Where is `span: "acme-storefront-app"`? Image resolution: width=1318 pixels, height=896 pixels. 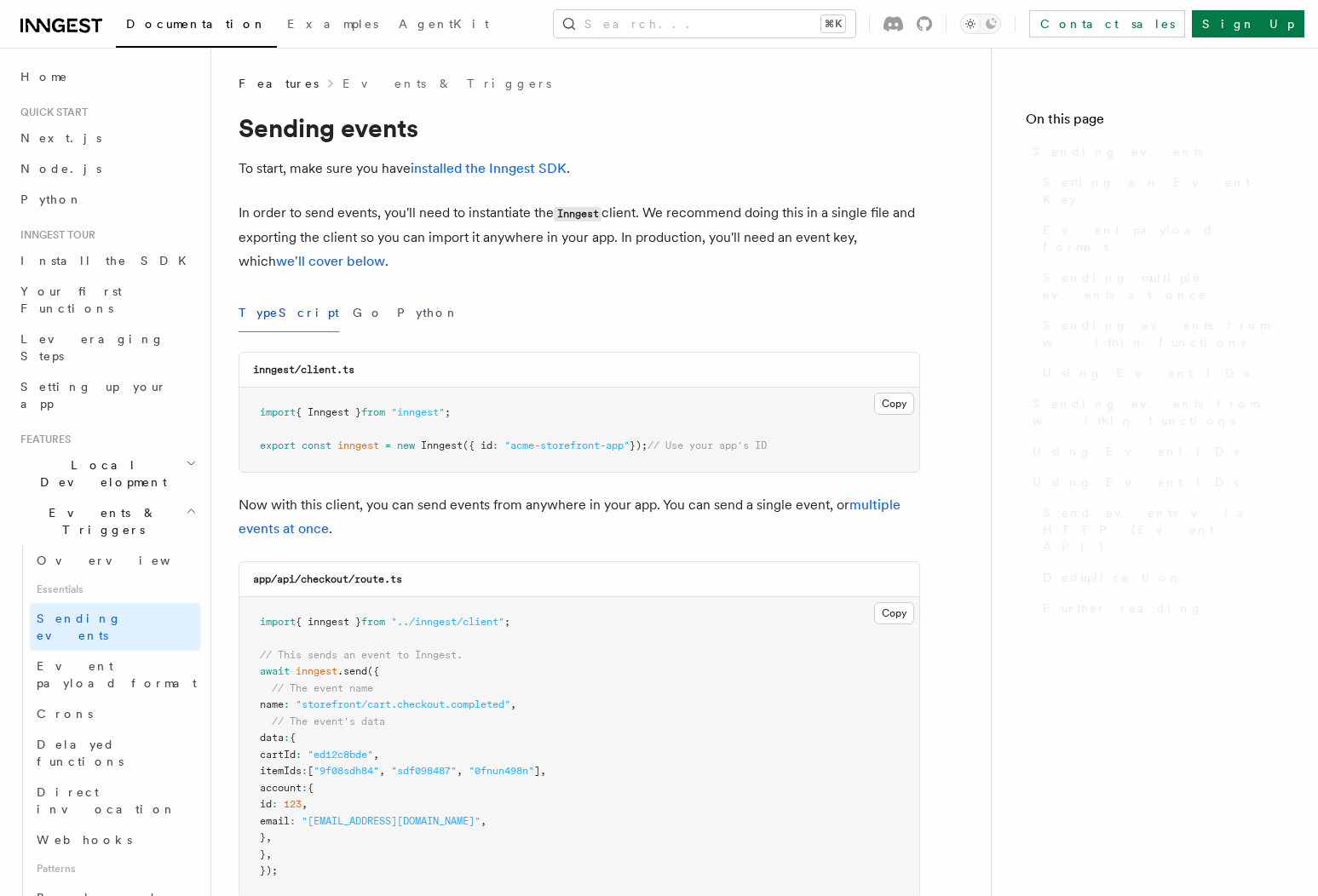 span: "acme-storefront-app" is located at coordinates (566, 445).